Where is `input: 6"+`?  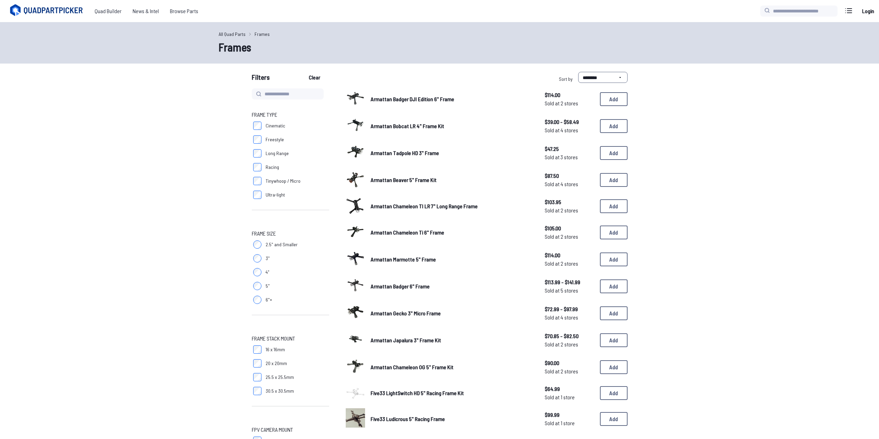 input: 6"+ is located at coordinates (257, 300).